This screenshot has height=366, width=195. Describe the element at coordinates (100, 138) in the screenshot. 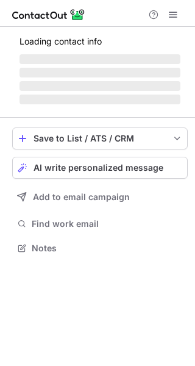

I see `div: Save to List / ATS / CRM` at that location.